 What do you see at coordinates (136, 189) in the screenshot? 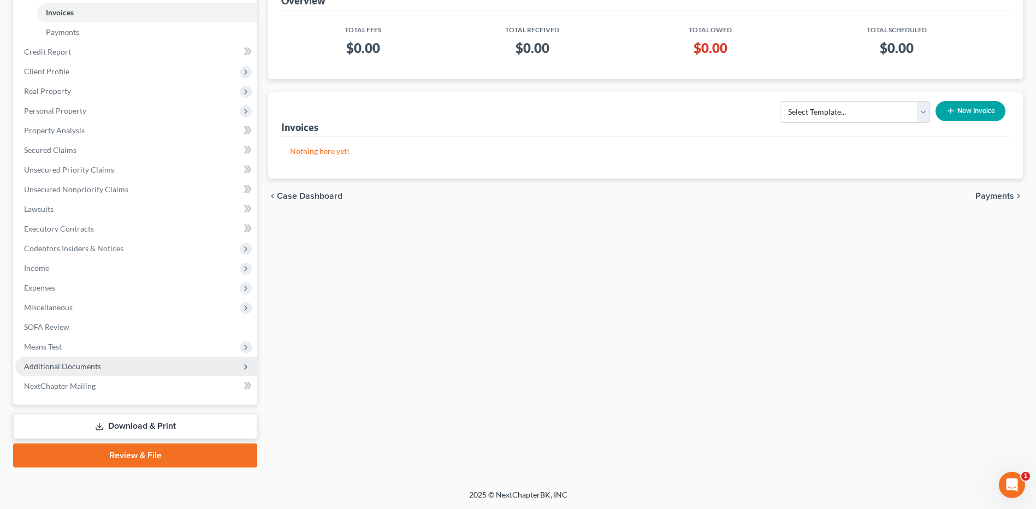
I see `a: Unsecured Nonpriority Claims` at bounding box center [136, 189].